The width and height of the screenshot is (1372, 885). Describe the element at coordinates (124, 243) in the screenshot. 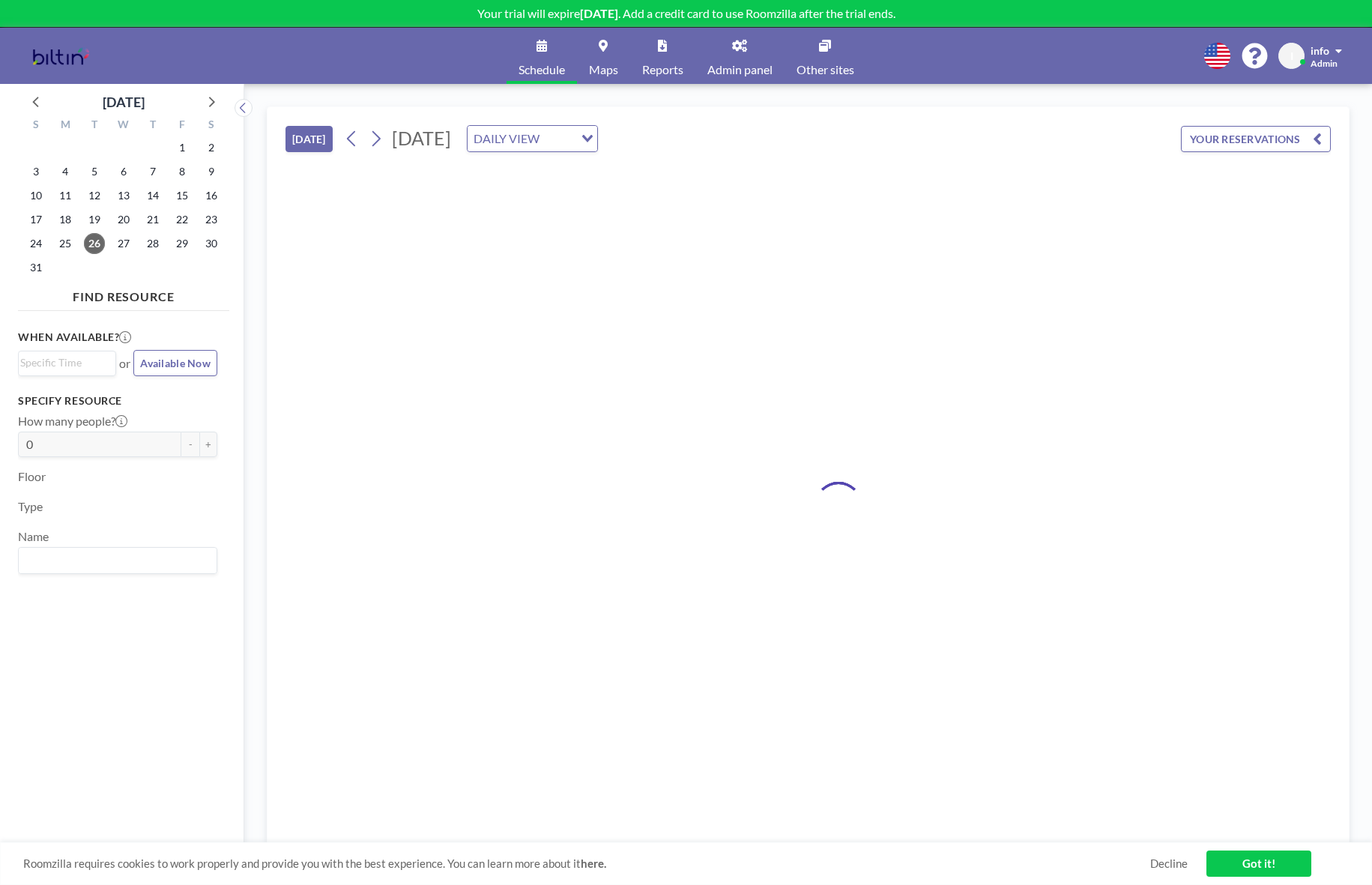

I see `span: Wednesday, August 27, 2025` at that location.